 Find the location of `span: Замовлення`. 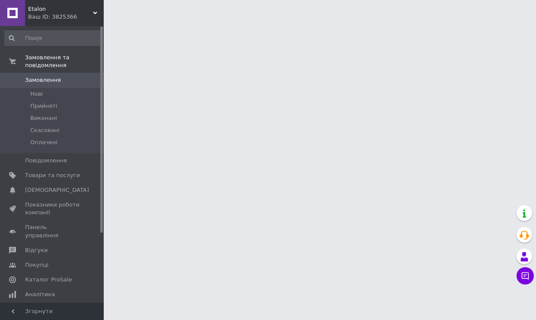

span: Замовлення is located at coordinates (43, 80).